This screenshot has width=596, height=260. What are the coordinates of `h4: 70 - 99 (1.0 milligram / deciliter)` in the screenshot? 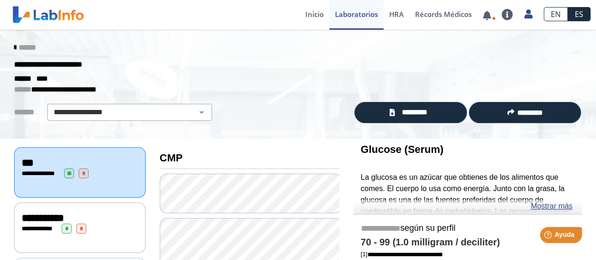 It's located at (467, 242).